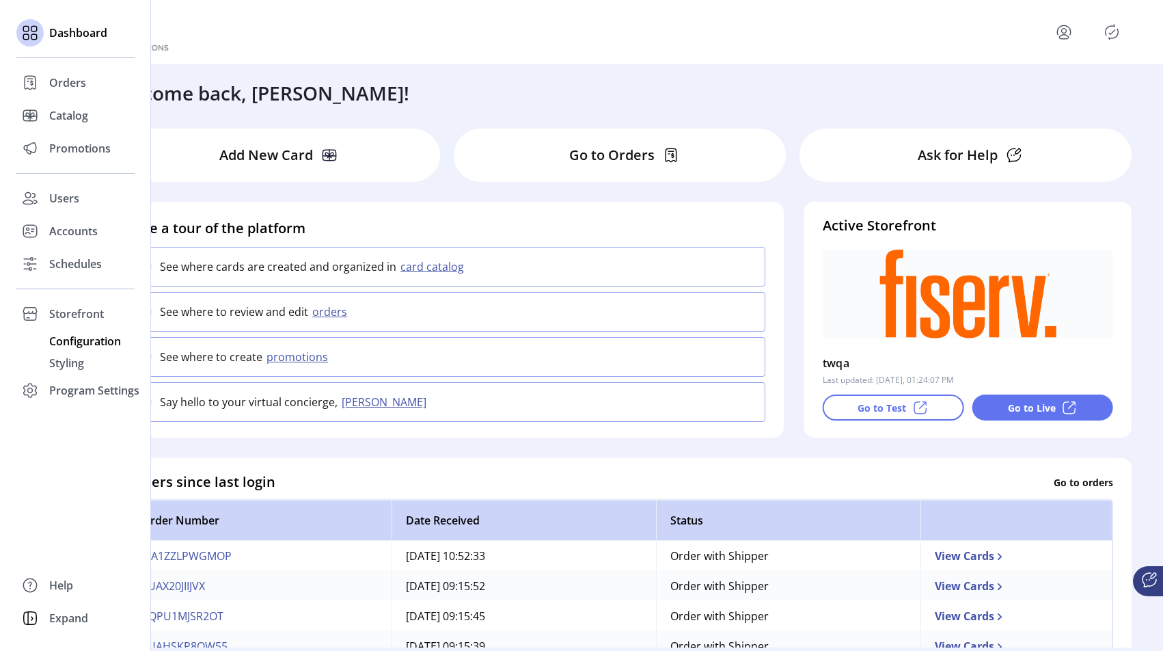 Image resolution: width=1163 pixels, height=651 pixels. Describe the element at coordinates (259, 520) in the screenshot. I see `th: Order Number` at that location.